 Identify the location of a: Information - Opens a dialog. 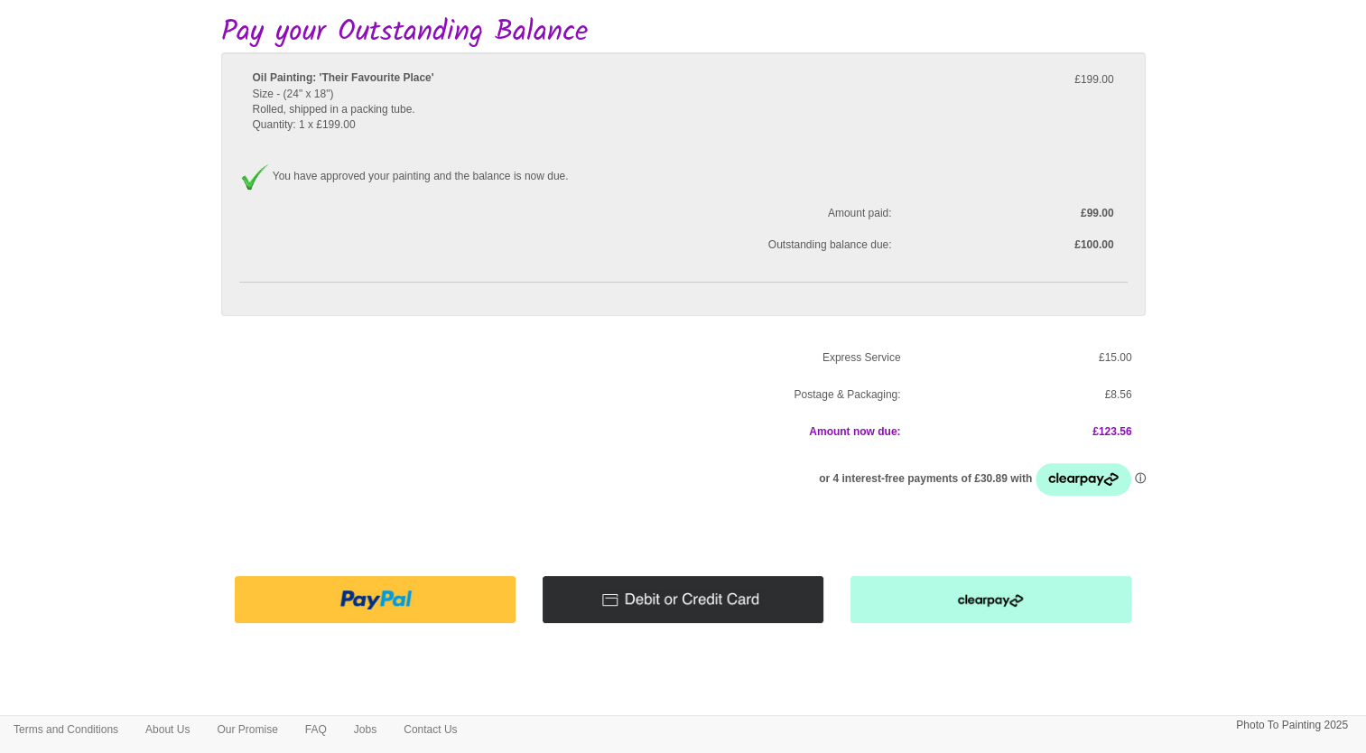
(1141, 479).